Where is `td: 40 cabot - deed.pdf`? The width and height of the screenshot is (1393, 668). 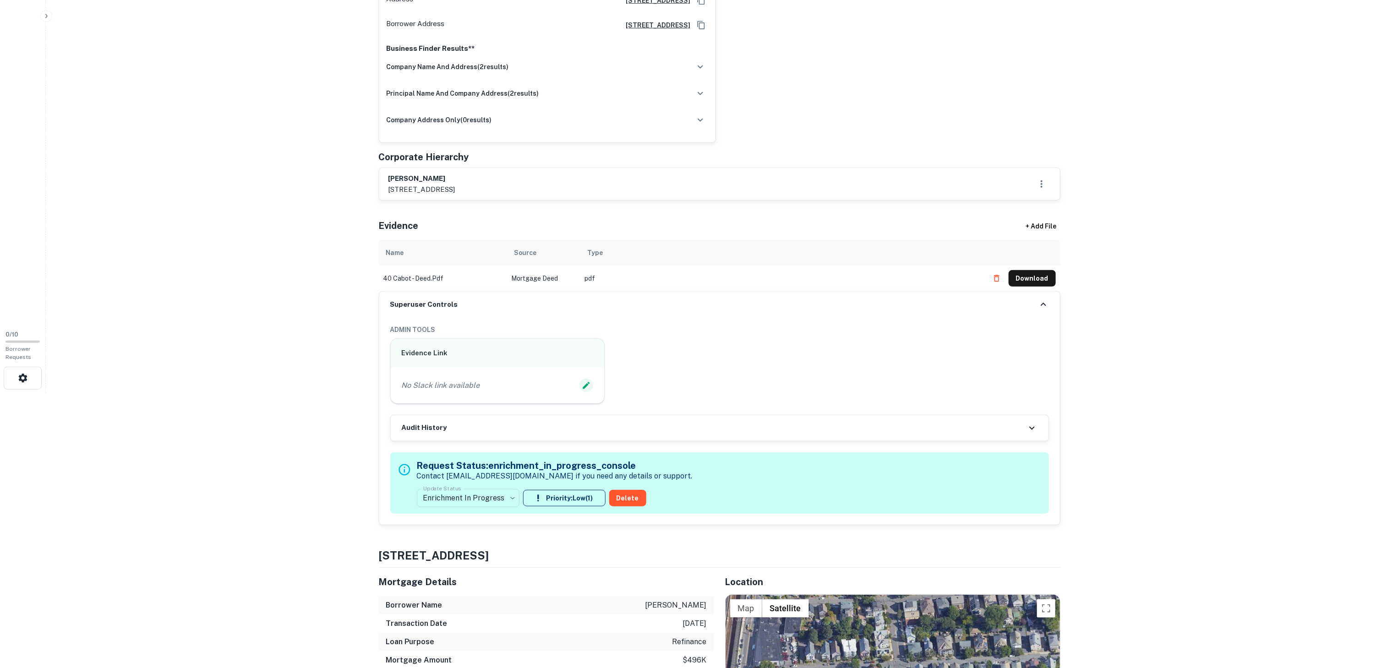
td: 40 cabot - deed.pdf is located at coordinates (443, 278).